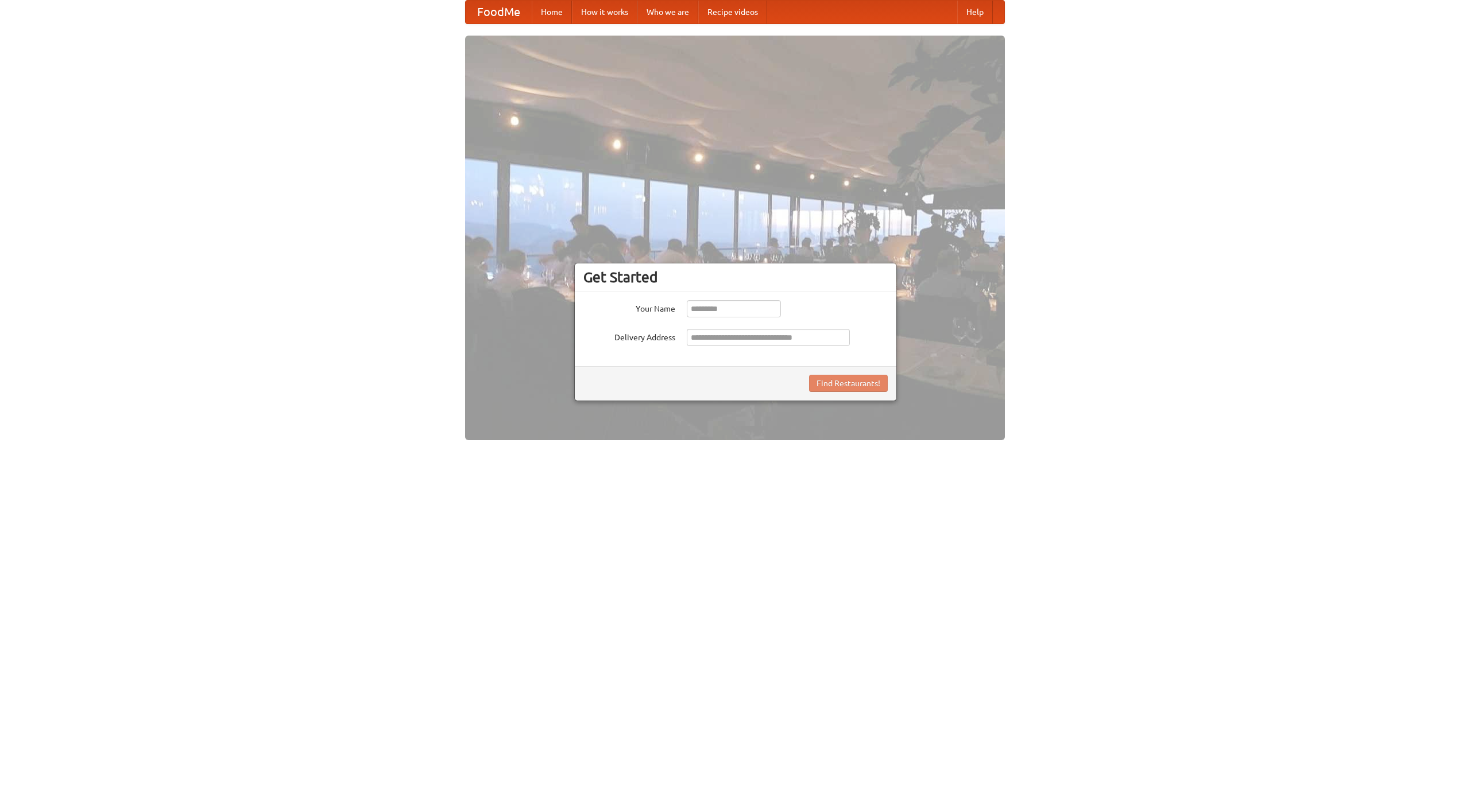 The width and height of the screenshot is (1470, 812). Describe the element at coordinates (848, 383) in the screenshot. I see `button: Find Restaurants!` at that location.